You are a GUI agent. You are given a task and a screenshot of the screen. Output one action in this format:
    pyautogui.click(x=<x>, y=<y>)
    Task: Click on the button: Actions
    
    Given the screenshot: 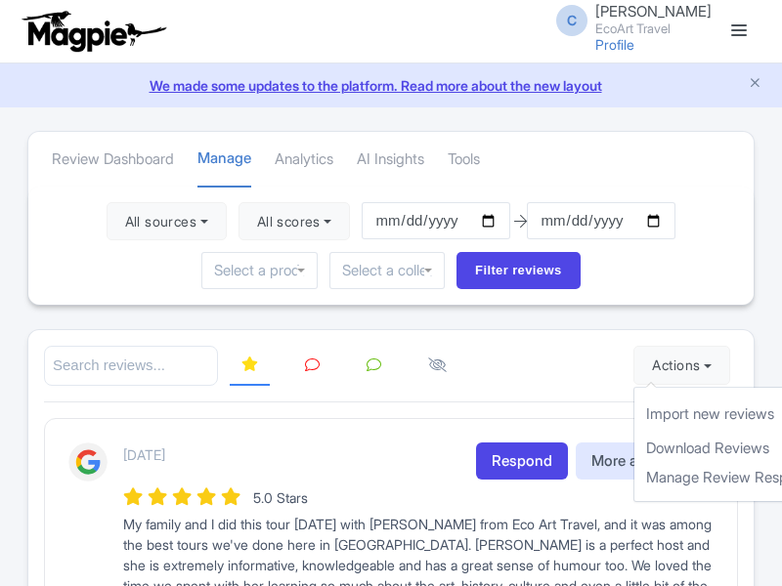 What is the action you would take?
    pyautogui.click(x=681, y=365)
    